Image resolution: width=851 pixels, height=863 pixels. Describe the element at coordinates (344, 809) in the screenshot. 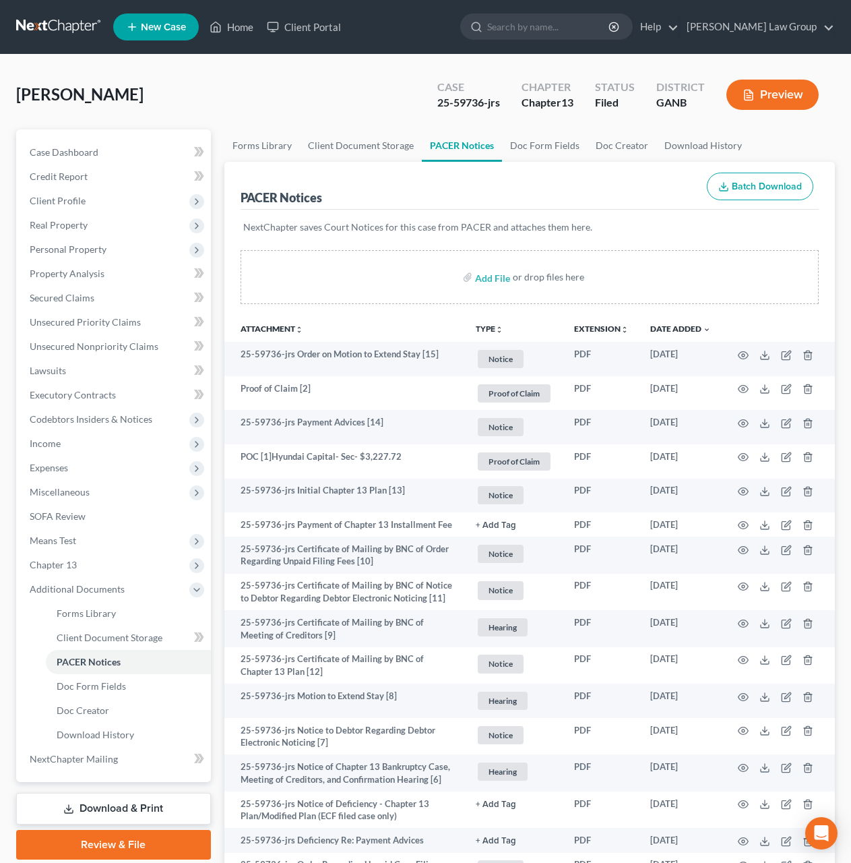

I see `td: 25-59736-jrs Notice of Deficiency - Chapter 13 Plan/Modified Plan (ECF filed case only)` at that location.